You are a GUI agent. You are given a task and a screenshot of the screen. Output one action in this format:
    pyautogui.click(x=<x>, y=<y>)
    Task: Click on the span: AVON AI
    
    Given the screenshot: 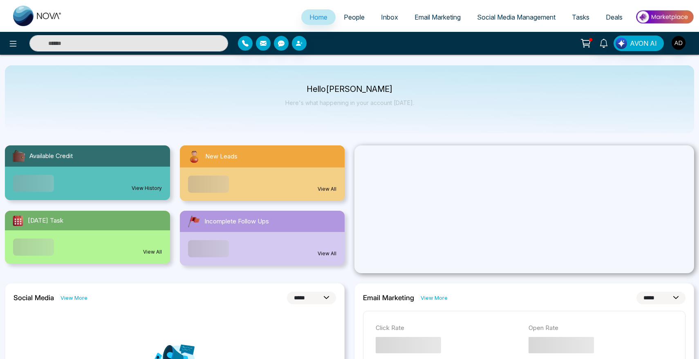 What is the action you would take?
    pyautogui.click(x=643, y=43)
    